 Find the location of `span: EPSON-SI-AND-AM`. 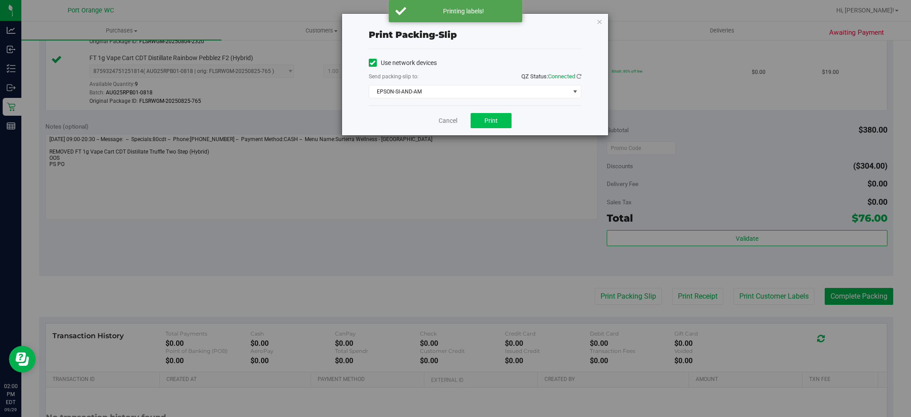

span: EPSON-SI-AND-AM is located at coordinates (469, 92).